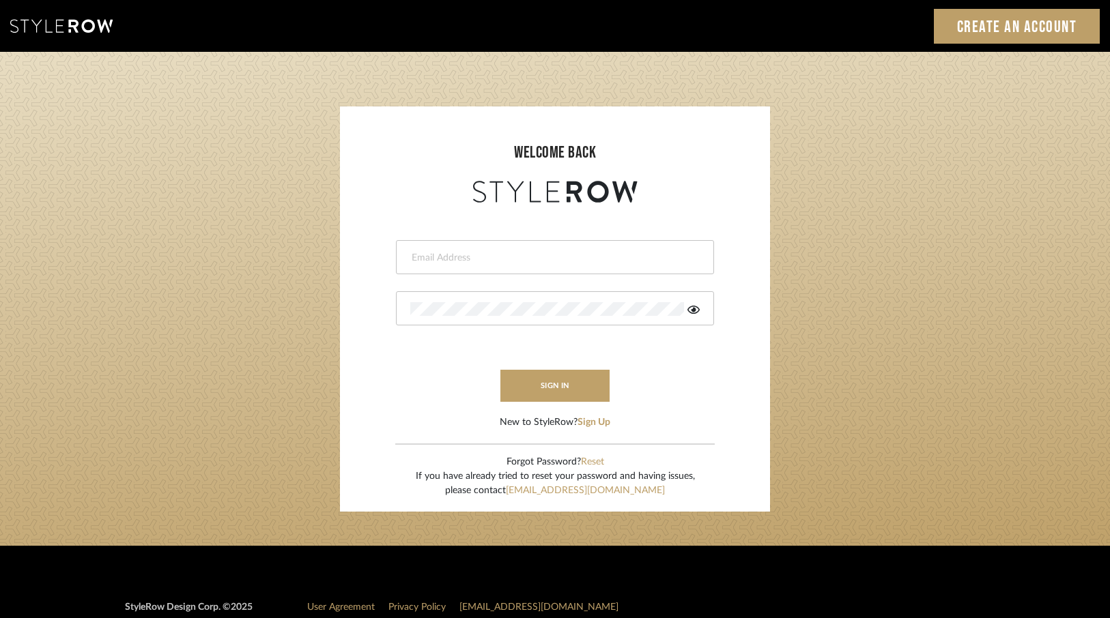 This screenshot has height=618, width=1110. Describe the element at coordinates (594, 422) in the screenshot. I see `button: Sign Up` at that location.